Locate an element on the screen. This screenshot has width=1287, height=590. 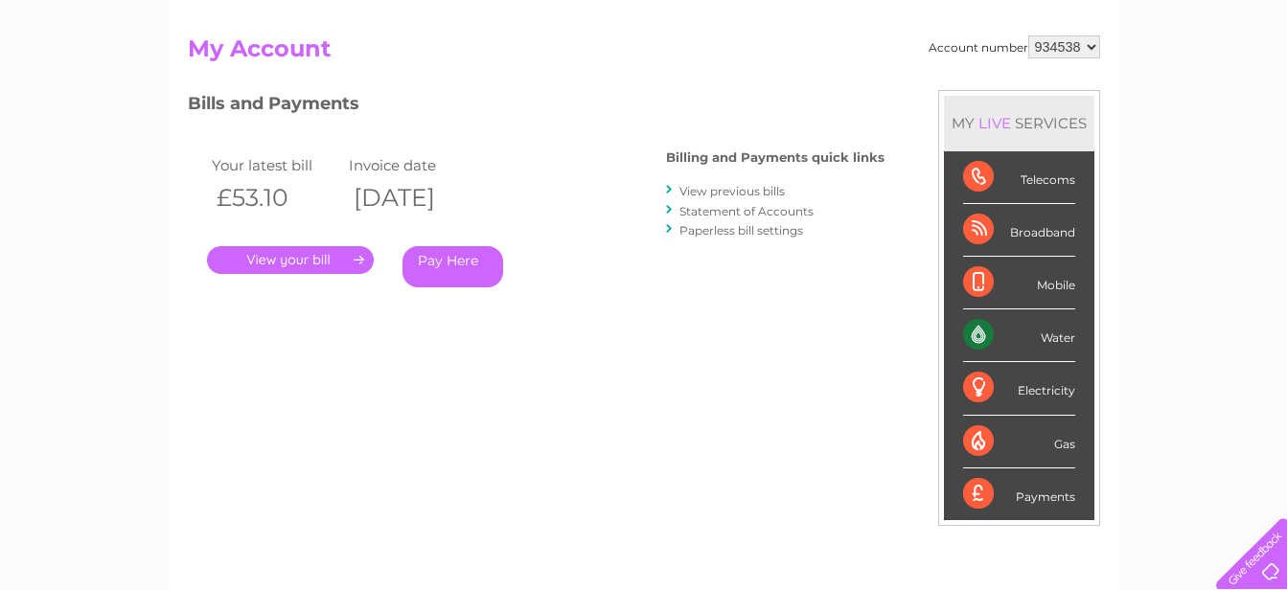
div: Electricity is located at coordinates (1018, 388).